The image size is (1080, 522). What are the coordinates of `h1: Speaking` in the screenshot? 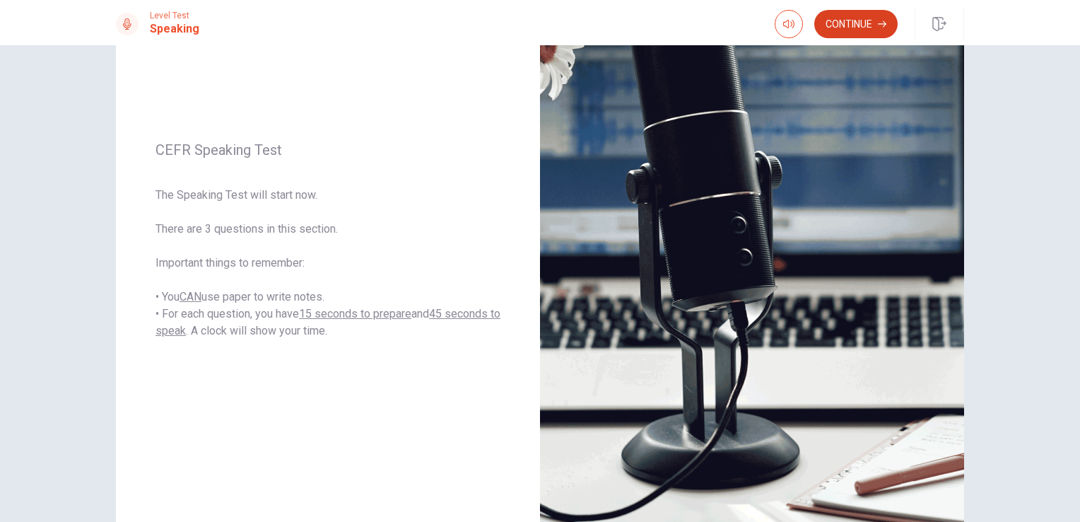 It's located at (175, 29).